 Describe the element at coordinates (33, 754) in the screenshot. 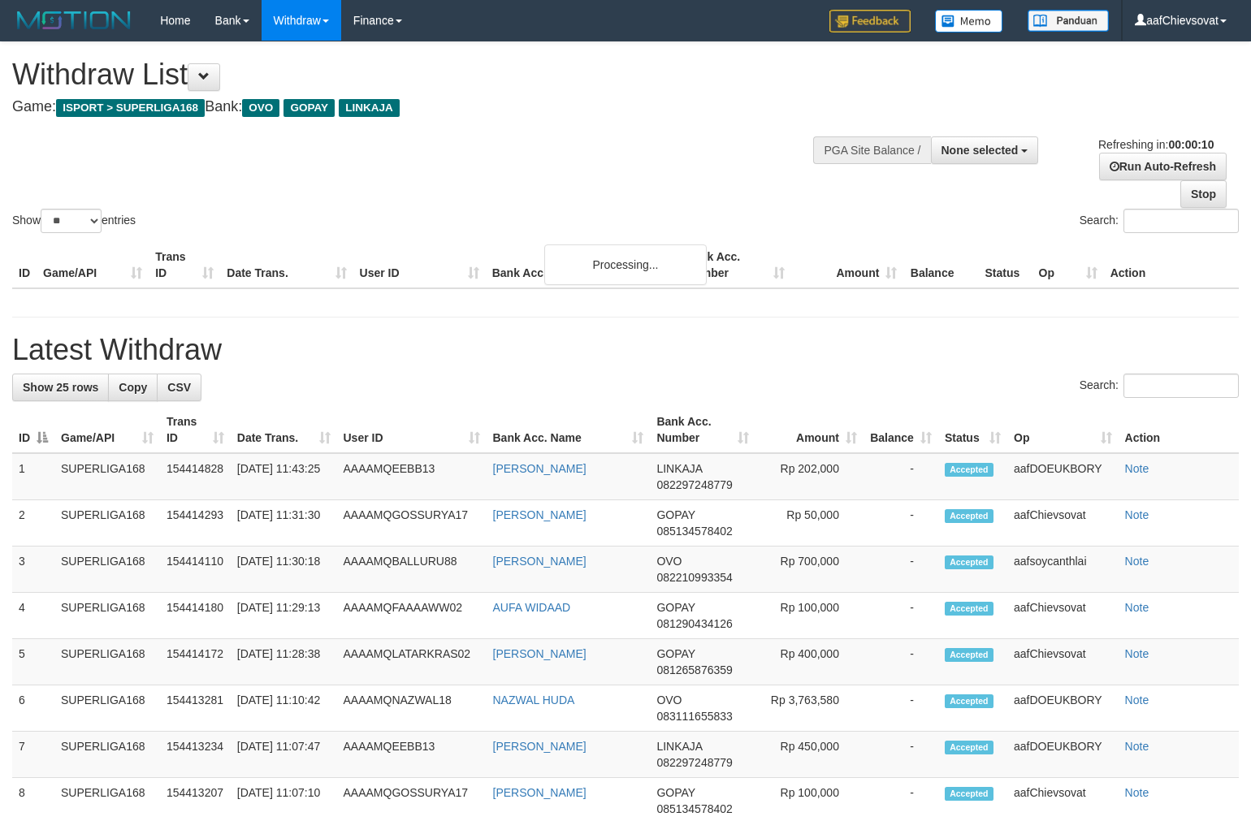

I see `td: 7` at that location.